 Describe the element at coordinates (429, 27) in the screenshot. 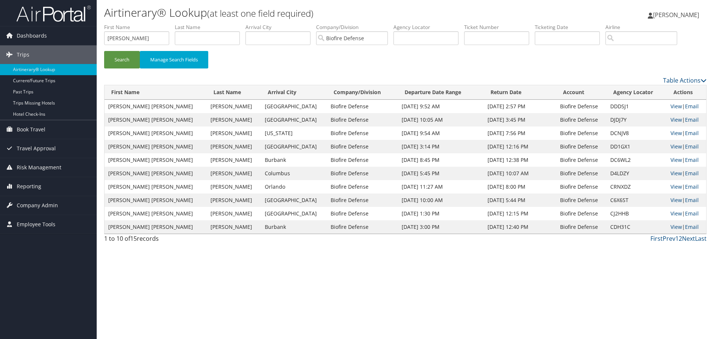

I see `label: Agency Locator` at that location.